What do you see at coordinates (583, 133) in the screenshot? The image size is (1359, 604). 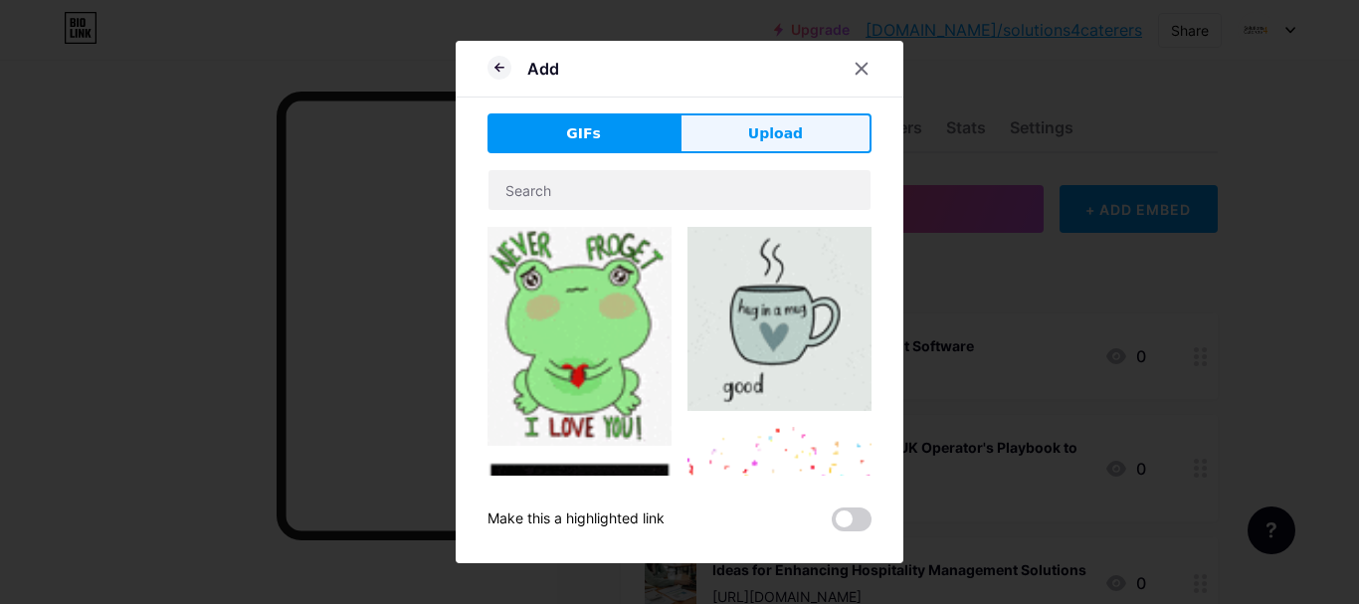 I see `span: GIFs` at bounding box center [583, 133].